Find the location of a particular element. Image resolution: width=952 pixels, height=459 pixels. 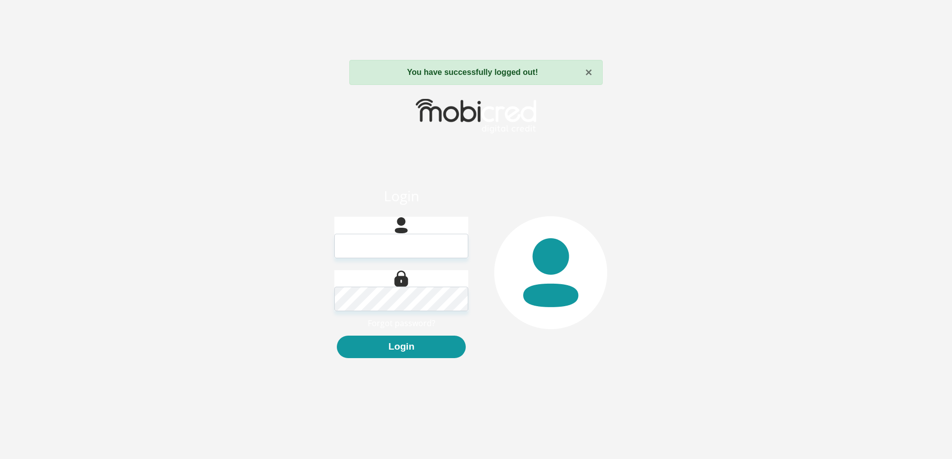

strong: You have successfully logged out! is located at coordinates (473, 72).